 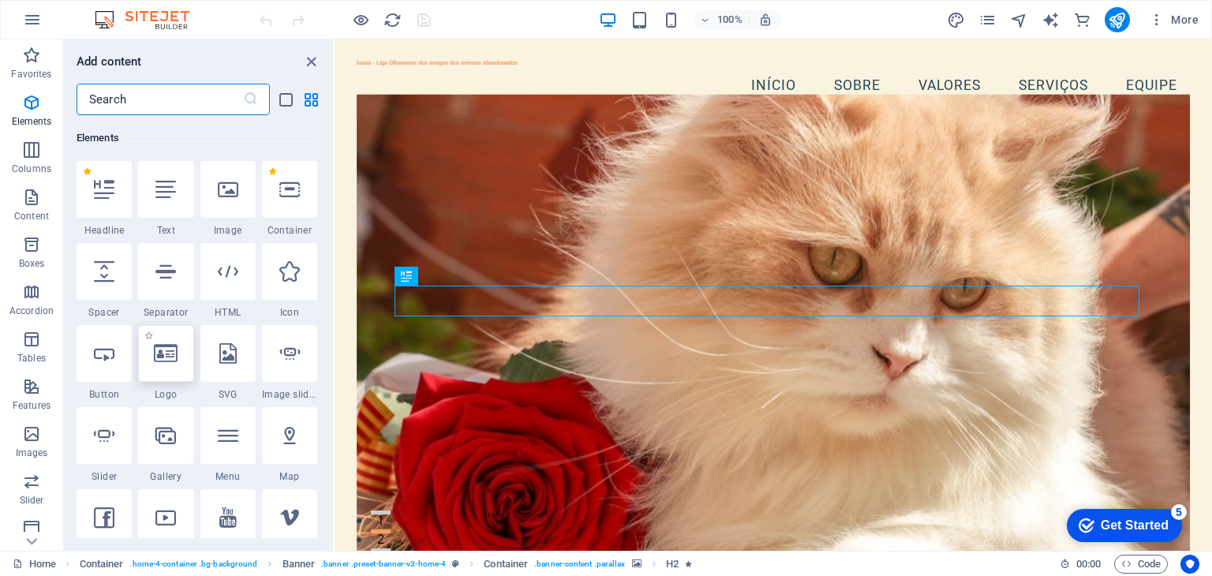 What do you see at coordinates (1019, 20) in the screenshot?
I see `i: Navigator` at bounding box center [1019, 20].